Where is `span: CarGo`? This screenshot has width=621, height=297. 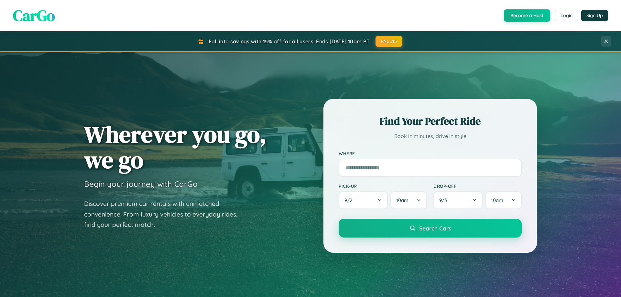
span: CarGo is located at coordinates (34, 16).